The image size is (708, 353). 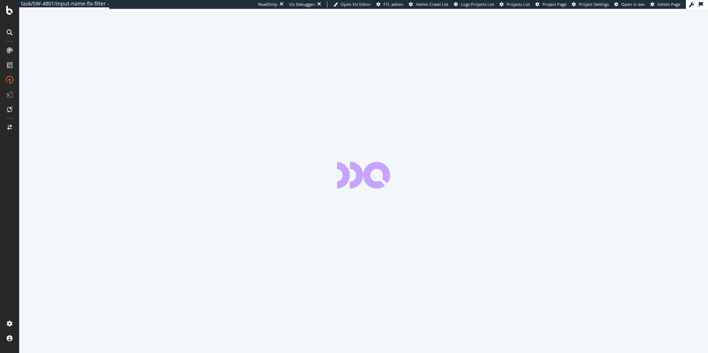 What do you see at coordinates (551, 4) in the screenshot?
I see `a: Project Page` at bounding box center [551, 4].